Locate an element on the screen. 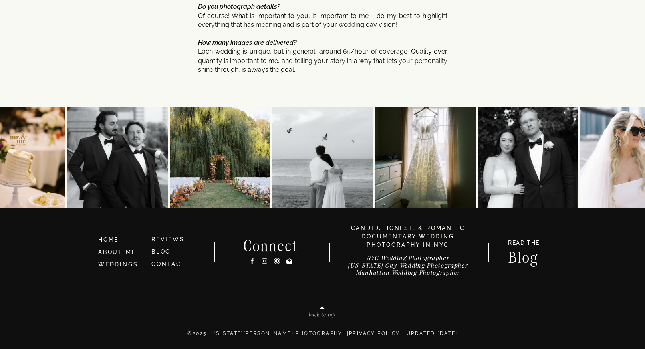 This screenshot has width=645, height=349. a: Blog is located at coordinates (523, 256).